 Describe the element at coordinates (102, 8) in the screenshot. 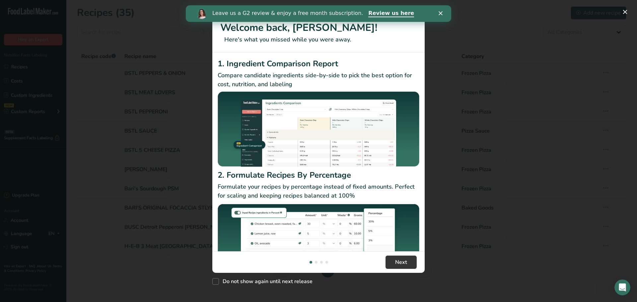

I see `div: Leave us a G2 review & enjoy a free month subscription.` at that location.